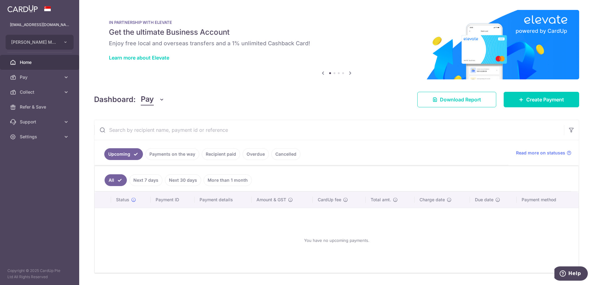 Image resolution: width=594 pixels, height=285 pixels. I want to click on div: You have no upcoming payments., so click(337, 240).